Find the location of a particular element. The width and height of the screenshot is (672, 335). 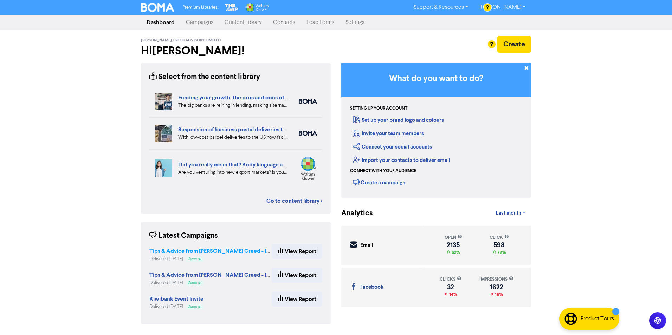

div: impressions is located at coordinates (496, 279).